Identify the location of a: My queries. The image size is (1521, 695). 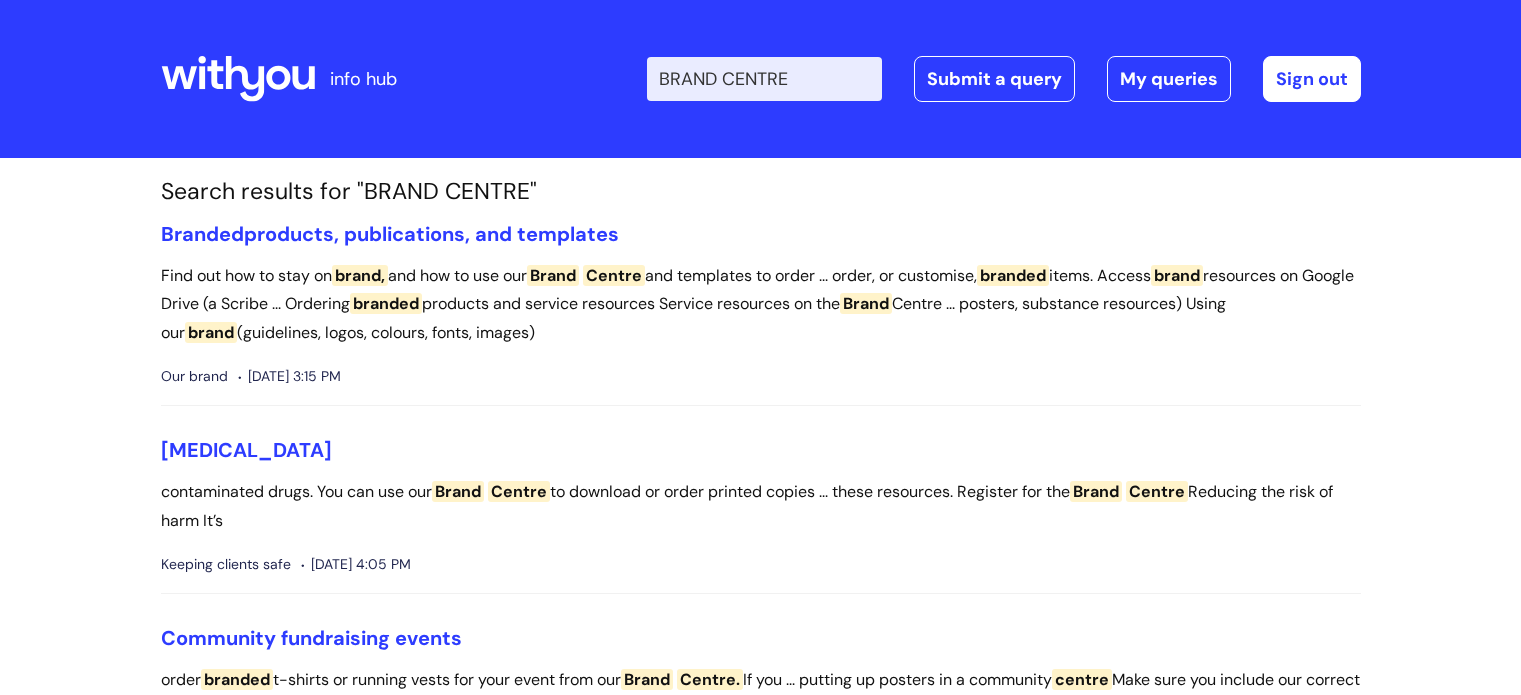
(1169, 79).